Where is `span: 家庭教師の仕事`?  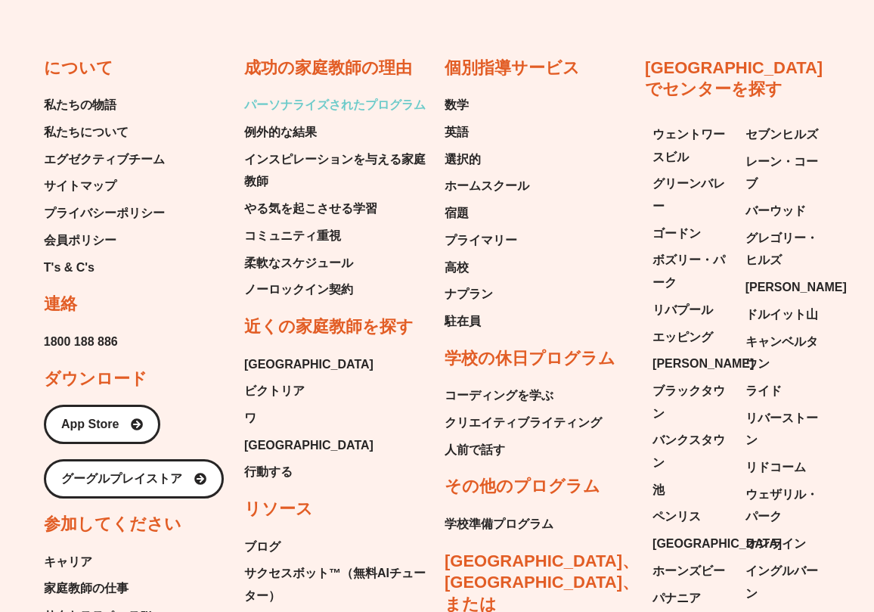 span: 家庭教師の仕事 is located at coordinates (86, 589).